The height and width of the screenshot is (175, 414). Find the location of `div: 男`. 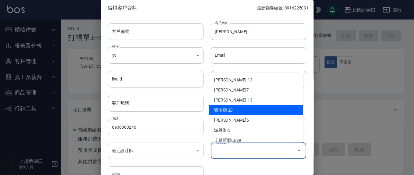

div: 男 is located at coordinates (156, 55).